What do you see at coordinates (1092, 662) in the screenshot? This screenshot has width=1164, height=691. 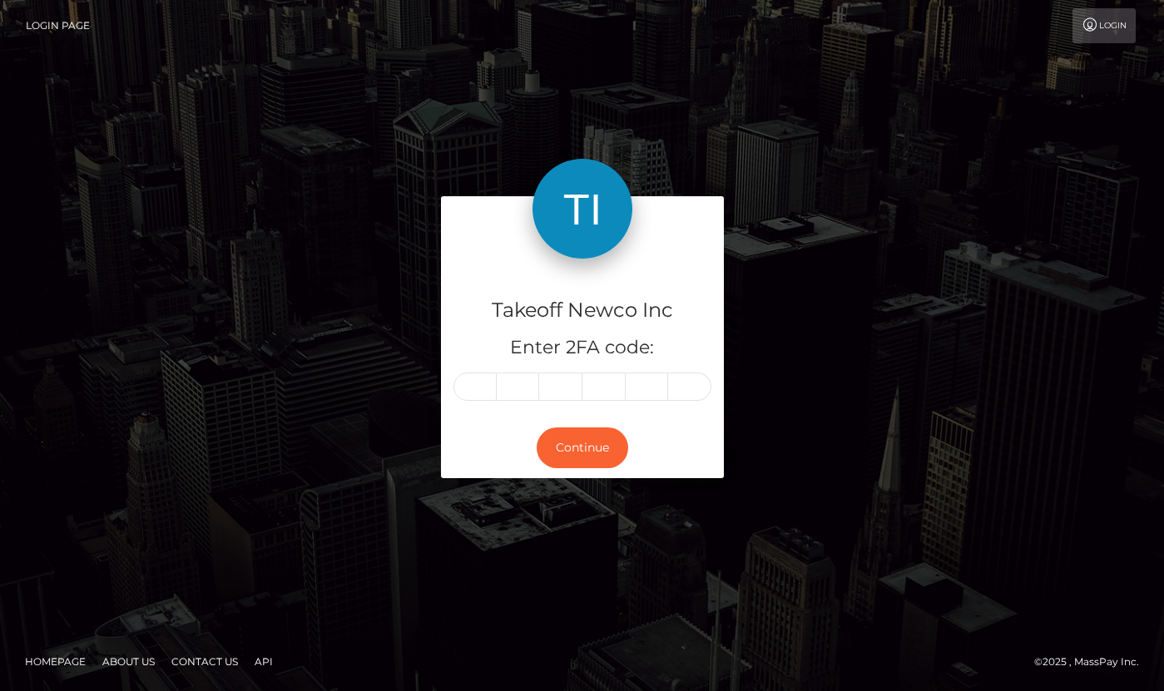 I see `div: © 2025 , MassPay Inc.` at bounding box center [1092, 662].